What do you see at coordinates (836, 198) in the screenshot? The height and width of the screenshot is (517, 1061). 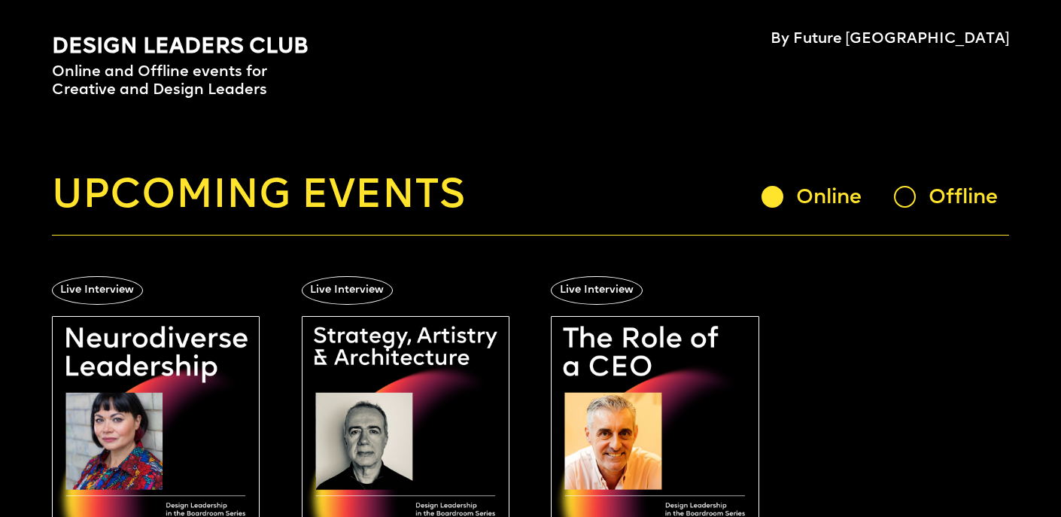 I see `div: Online` at bounding box center [836, 198].